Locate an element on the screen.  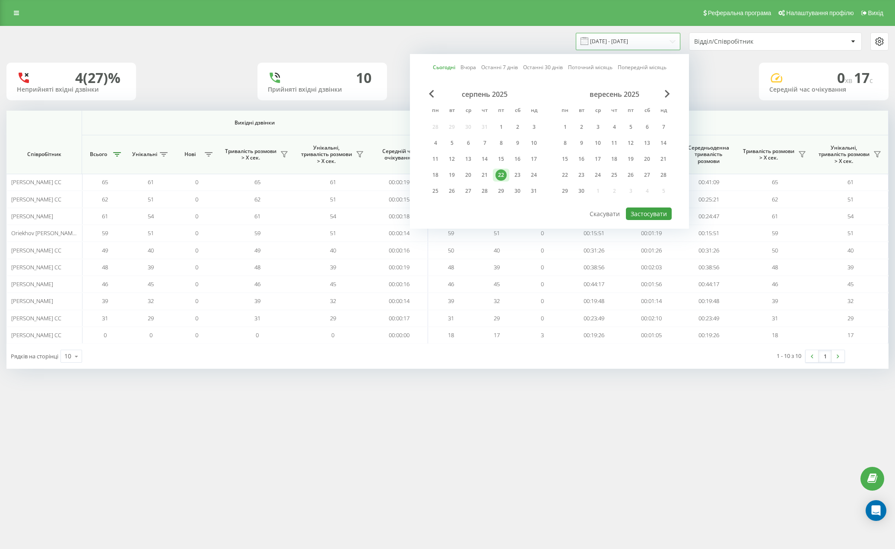
span: 54 is located at coordinates (333, 216).